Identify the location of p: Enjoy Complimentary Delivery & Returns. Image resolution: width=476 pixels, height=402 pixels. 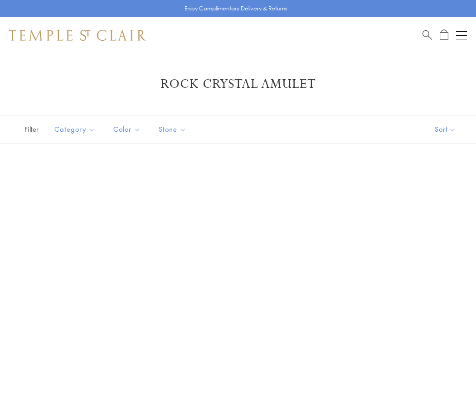
(236, 9).